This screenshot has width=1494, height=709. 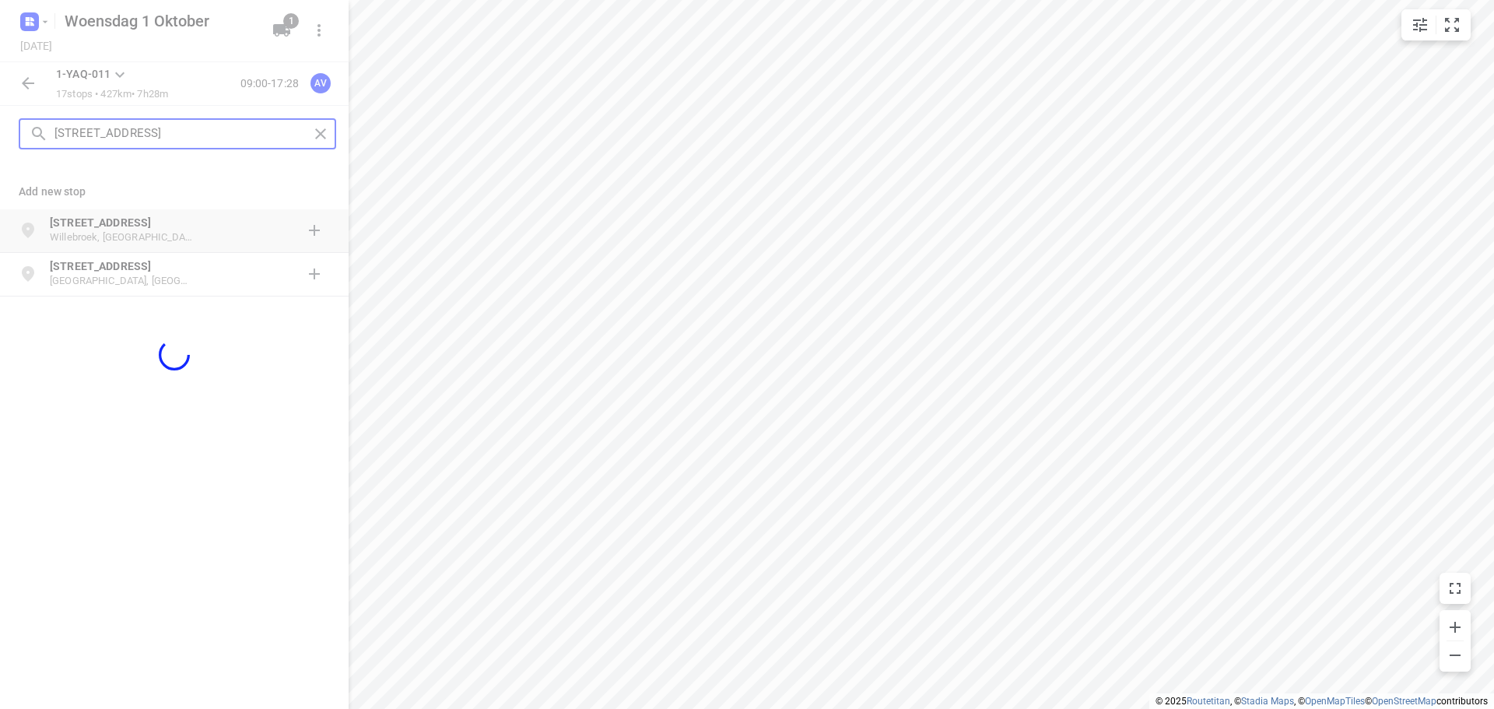 What do you see at coordinates (1420, 25) in the screenshot?
I see `button: Map settings` at bounding box center [1420, 25].